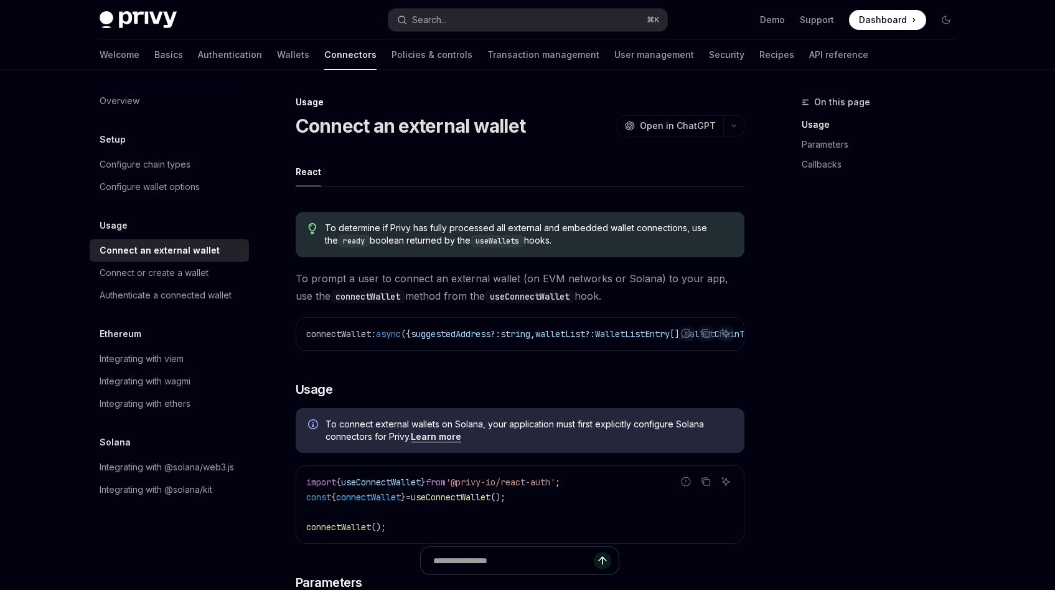  What do you see at coordinates (520, 102) in the screenshot?
I see `div: Usage` at bounding box center [520, 102].